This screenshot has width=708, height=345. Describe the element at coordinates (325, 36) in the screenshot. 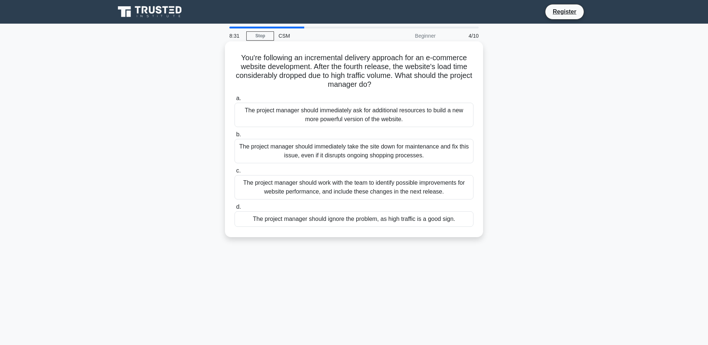

I see `div: CSM` at that location.